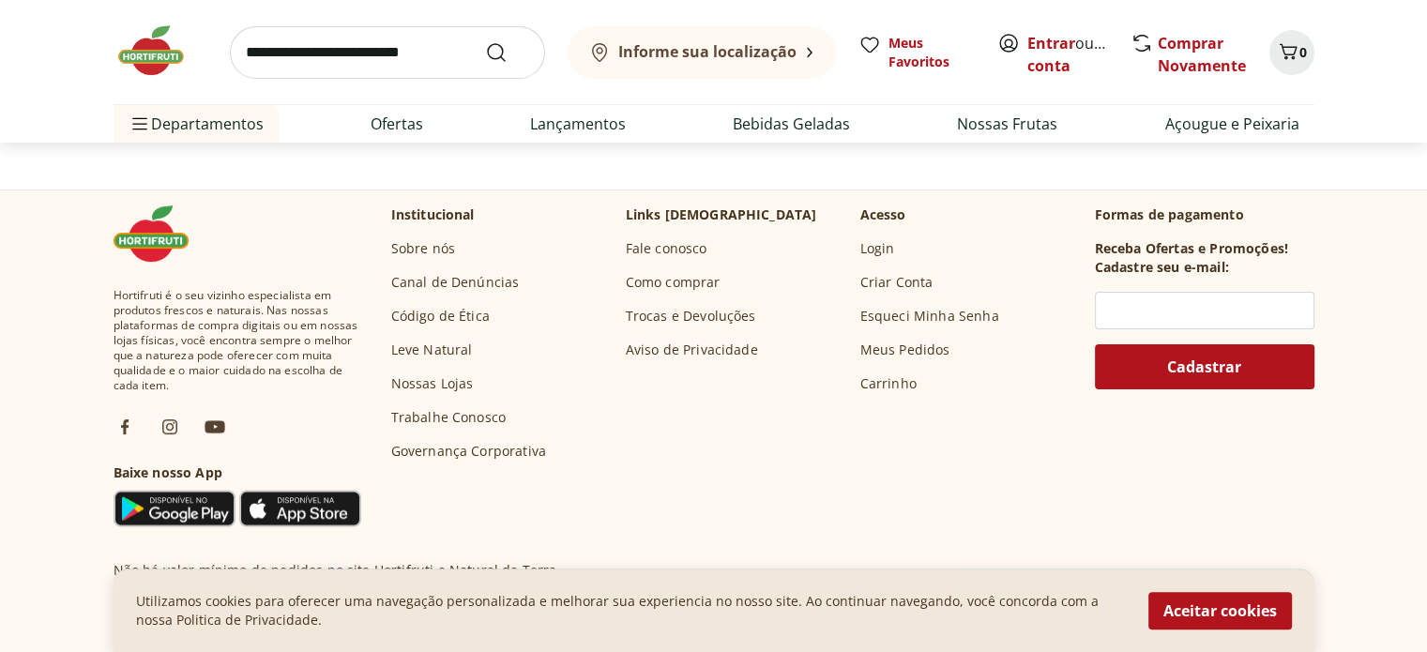 The height and width of the screenshot is (652, 1427). I want to click on a: Carrinho, so click(889, 384).